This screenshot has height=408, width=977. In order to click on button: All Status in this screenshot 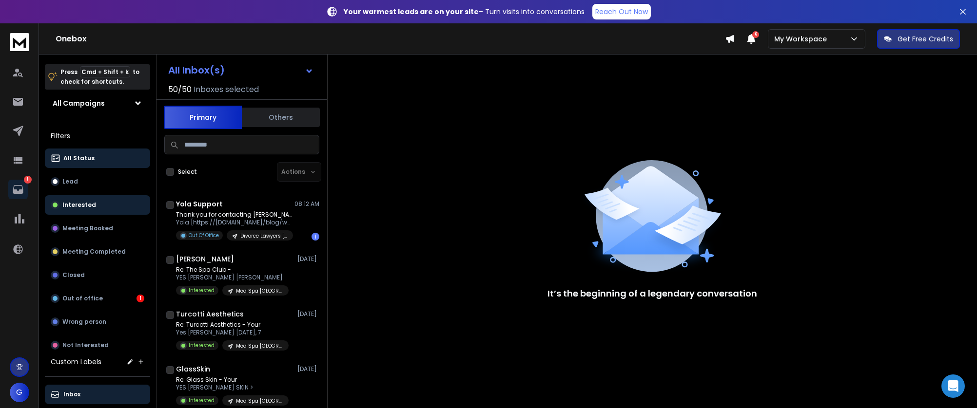, I will do `click(97, 158)`.